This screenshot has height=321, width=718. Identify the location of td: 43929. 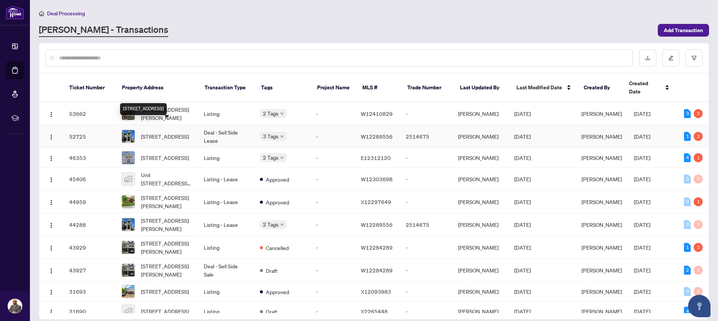
(89, 248).